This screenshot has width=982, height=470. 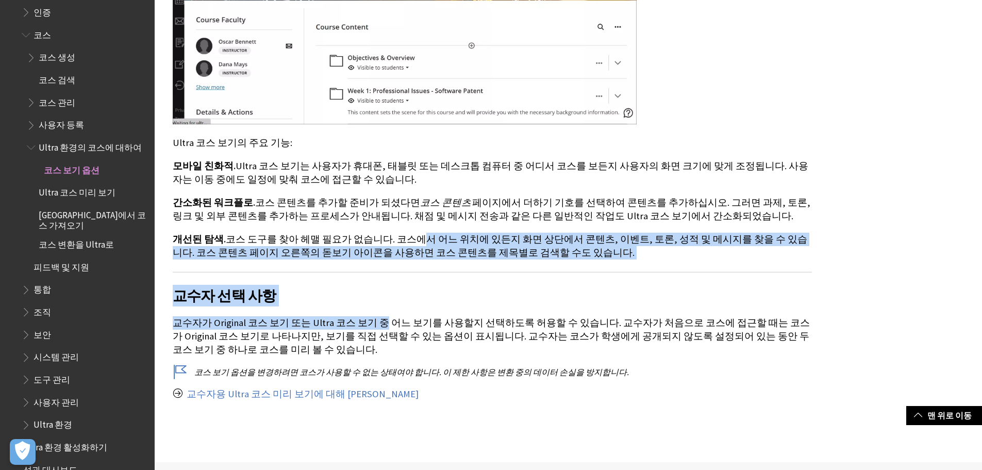 What do you see at coordinates (204, 166) in the screenshot?
I see `span: 모바일 친화적.` at bounding box center [204, 166].